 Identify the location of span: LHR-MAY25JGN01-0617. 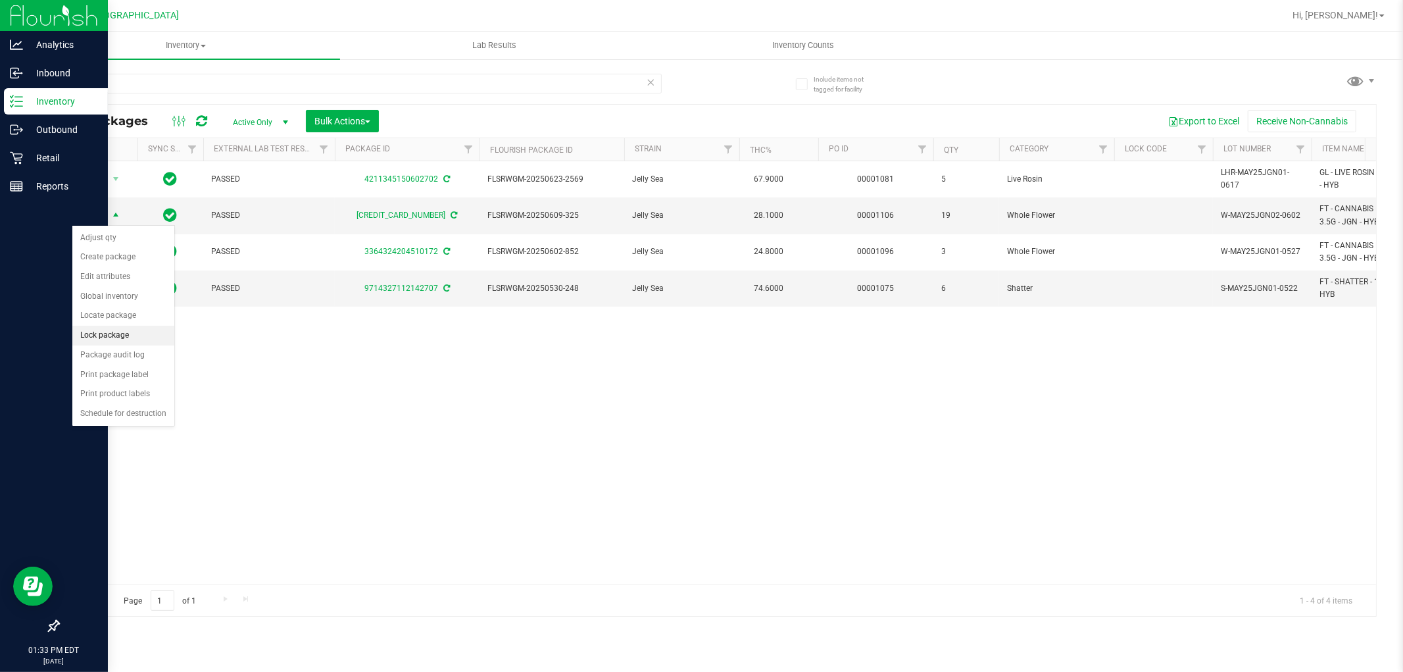
(1263, 179).